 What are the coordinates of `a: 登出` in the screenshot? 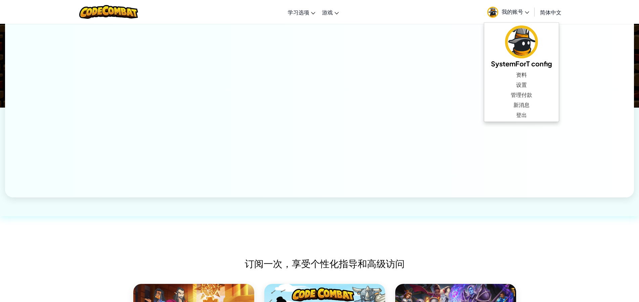 It's located at (521, 115).